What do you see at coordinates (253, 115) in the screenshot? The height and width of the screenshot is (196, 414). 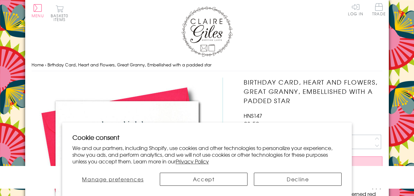 I see `span: HNS147` at bounding box center [253, 115].